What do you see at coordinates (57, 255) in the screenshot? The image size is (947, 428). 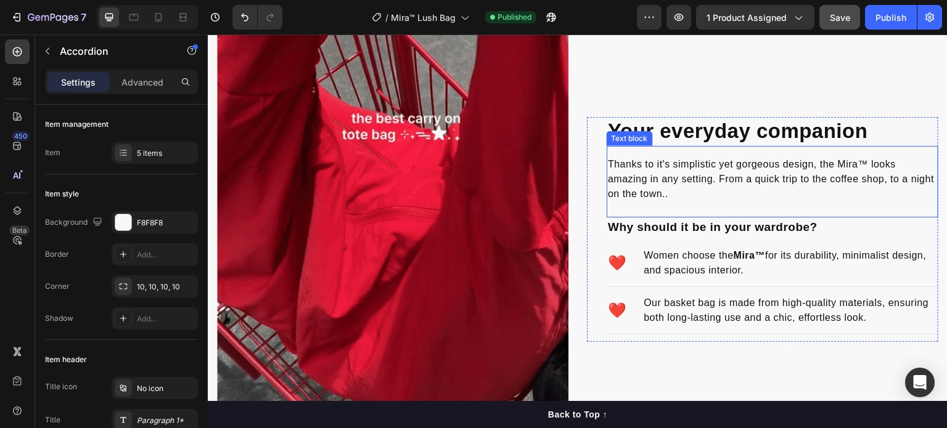 I see `div: Border` at bounding box center [57, 255].